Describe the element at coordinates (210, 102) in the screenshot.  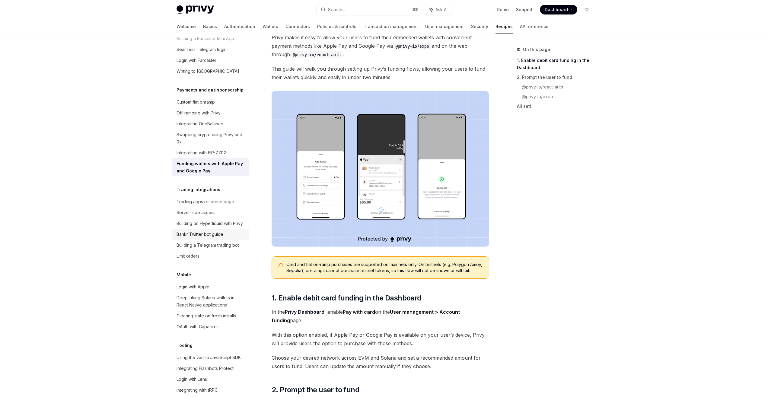
I see `a: Custom fiat onramp` at that location.